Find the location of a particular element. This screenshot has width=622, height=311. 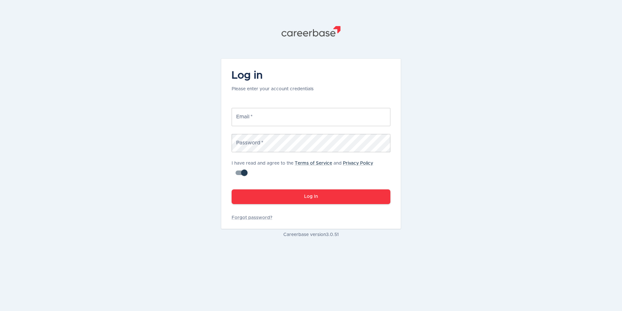

p: I have read and agree to the and is located at coordinates (311, 163).